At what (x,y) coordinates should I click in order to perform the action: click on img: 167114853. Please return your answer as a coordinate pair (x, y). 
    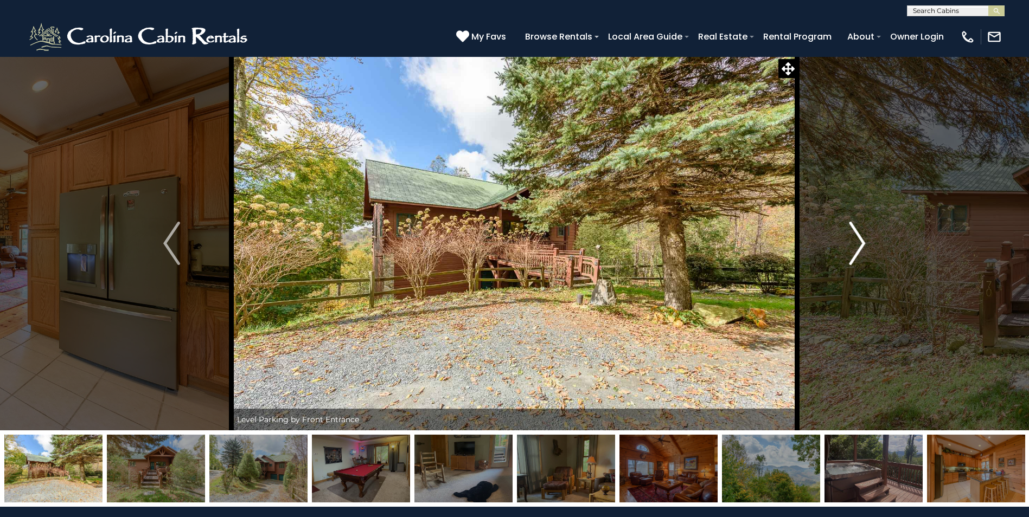
    Looking at the image, I should click on (566, 469).